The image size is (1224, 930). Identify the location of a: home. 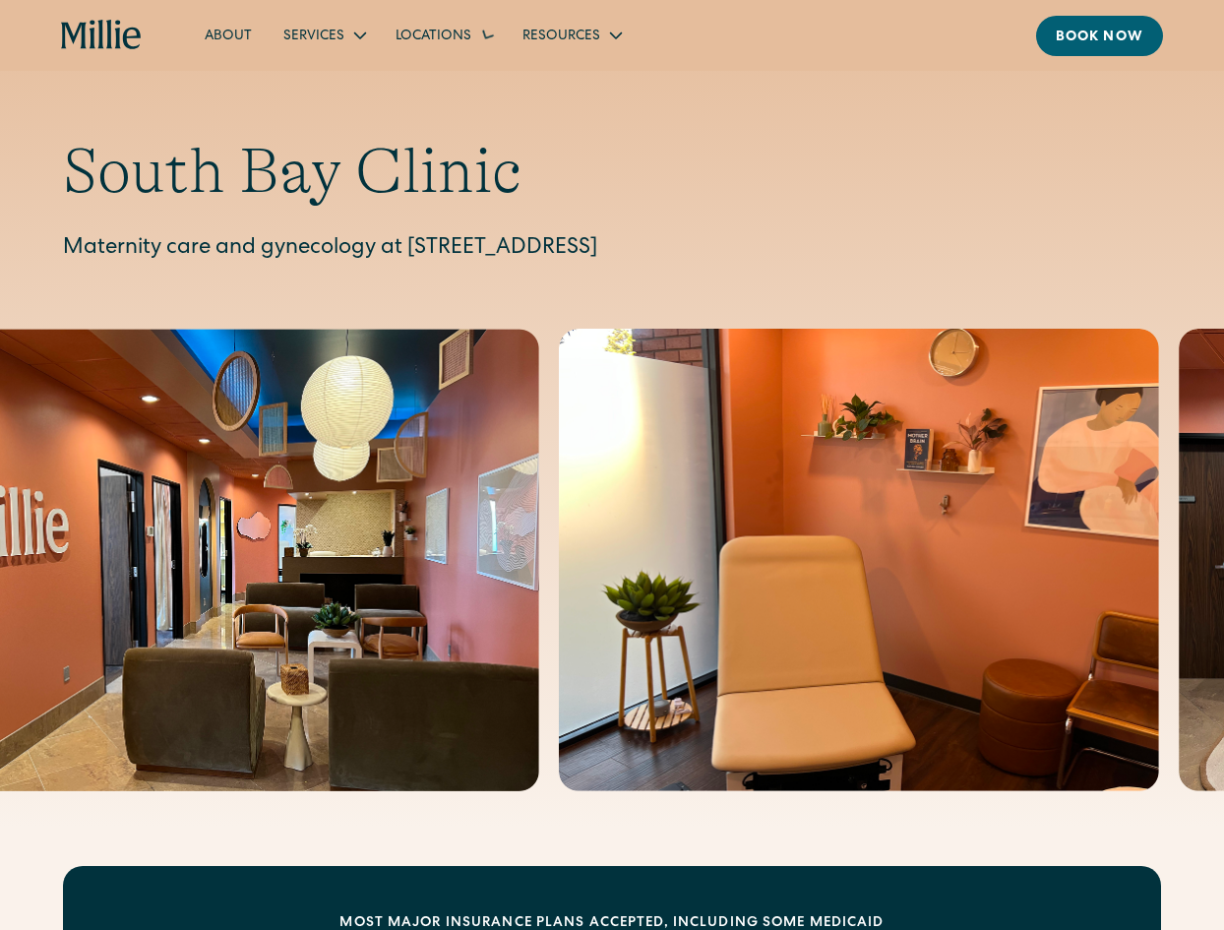
(100, 35).